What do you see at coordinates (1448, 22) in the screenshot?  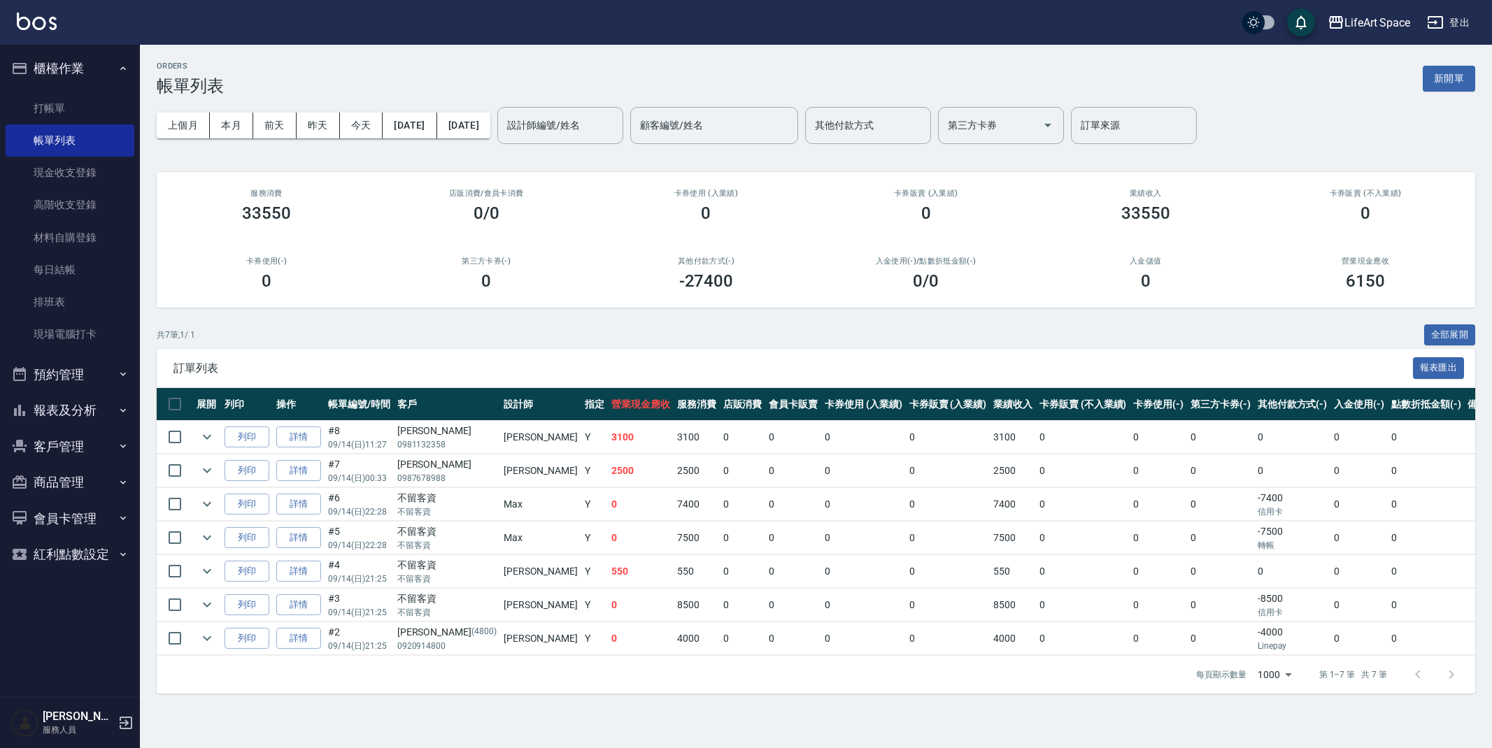 I see `button: 登出` at bounding box center [1448, 22].